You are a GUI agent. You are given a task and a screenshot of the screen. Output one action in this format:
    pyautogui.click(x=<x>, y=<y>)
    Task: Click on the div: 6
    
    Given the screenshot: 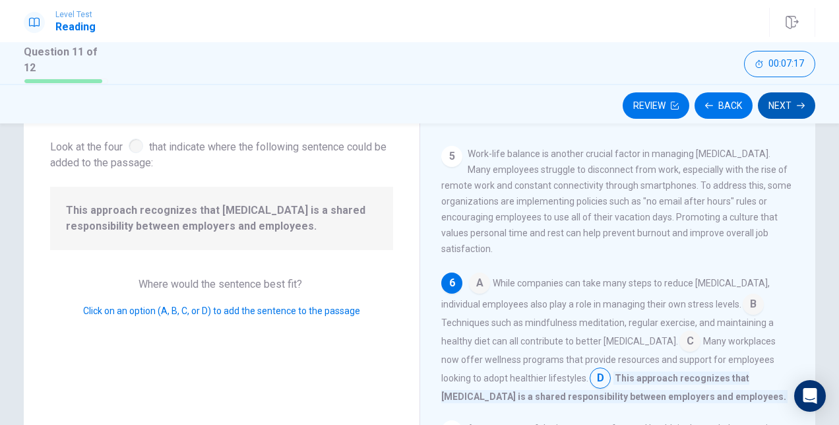 What is the action you would take?
    pyautogui.click(x=452, y=283)
    